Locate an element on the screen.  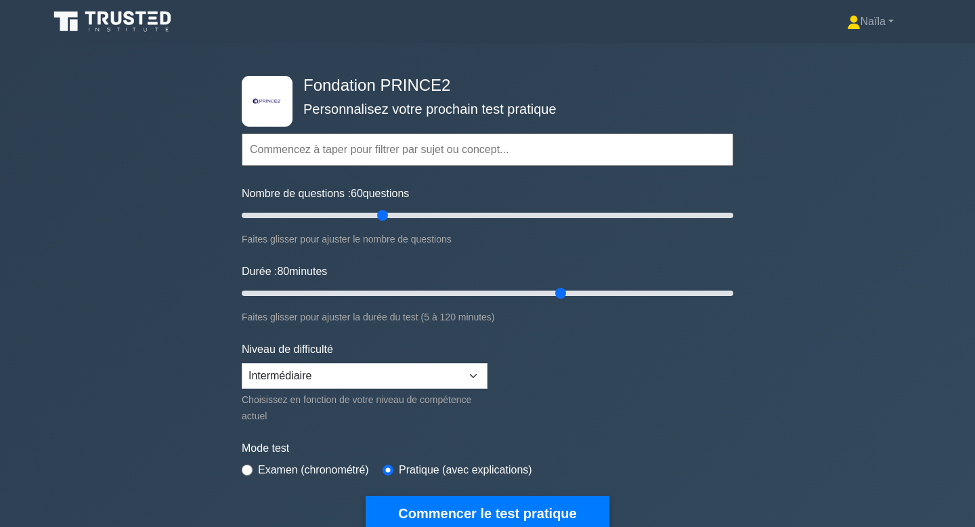
font: Faites glisser pour ajuster le nombre de questions is located at coordinates (347, 239).